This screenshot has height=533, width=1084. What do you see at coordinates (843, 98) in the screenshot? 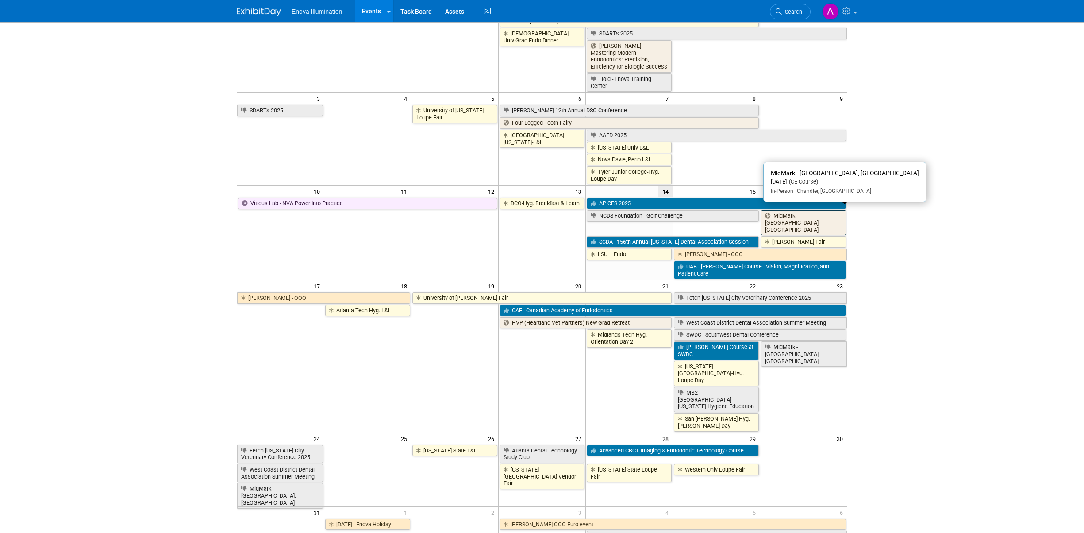
I see `span: 9` at bounding box center [843, 98].